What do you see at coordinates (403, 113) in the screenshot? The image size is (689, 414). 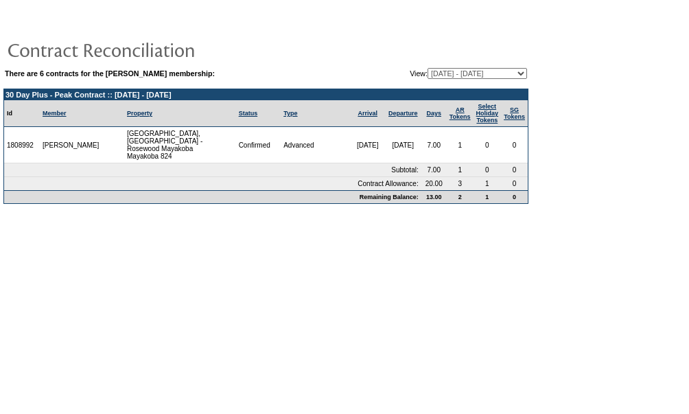 I see `a: Departure` at bounding box center [403, 113].